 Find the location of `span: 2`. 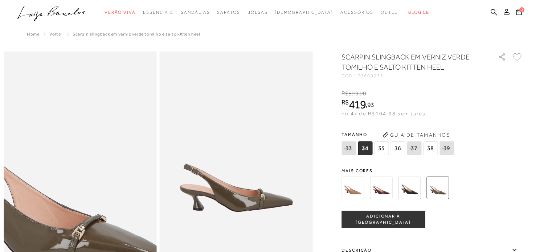

span: 2 is located at coordinates (521, 10).